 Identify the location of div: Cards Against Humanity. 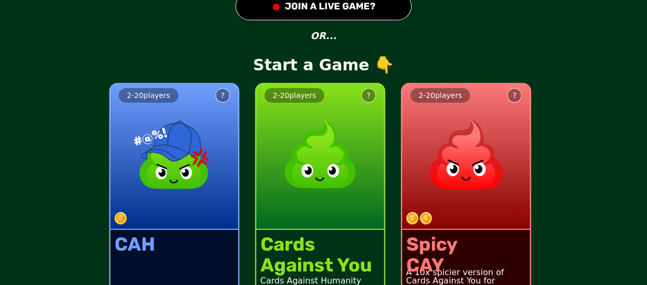
(321, 281).